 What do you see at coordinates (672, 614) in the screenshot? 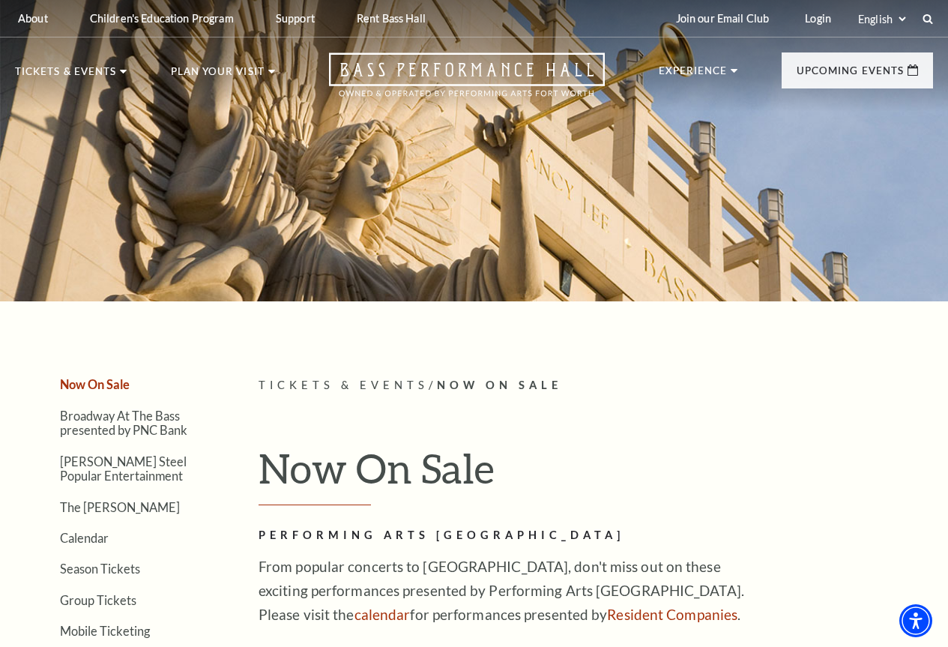
I see `a: Resident Companies` at bounding box center [672, 614].